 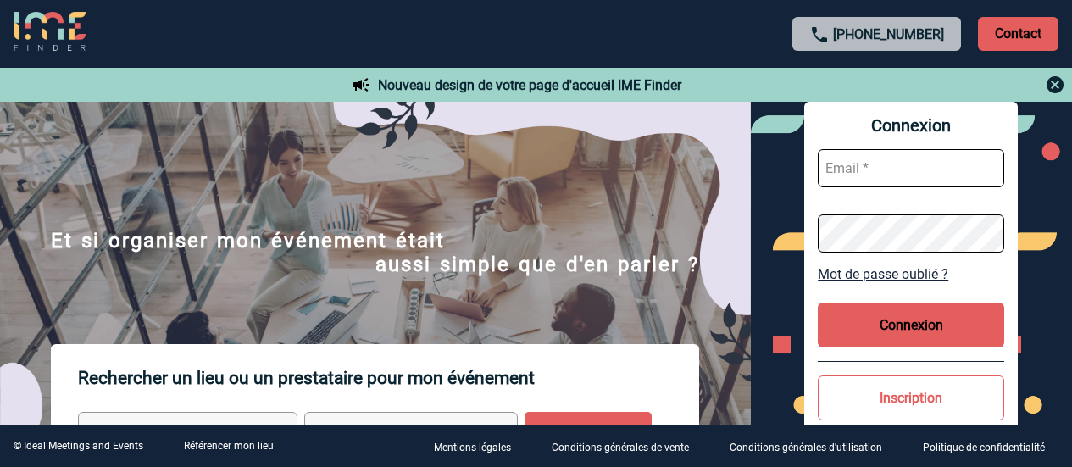 What do you see at coordinates (479, 446) in the screenshot?
I see `a: Mentions légales` at bounding box center [479, 446].